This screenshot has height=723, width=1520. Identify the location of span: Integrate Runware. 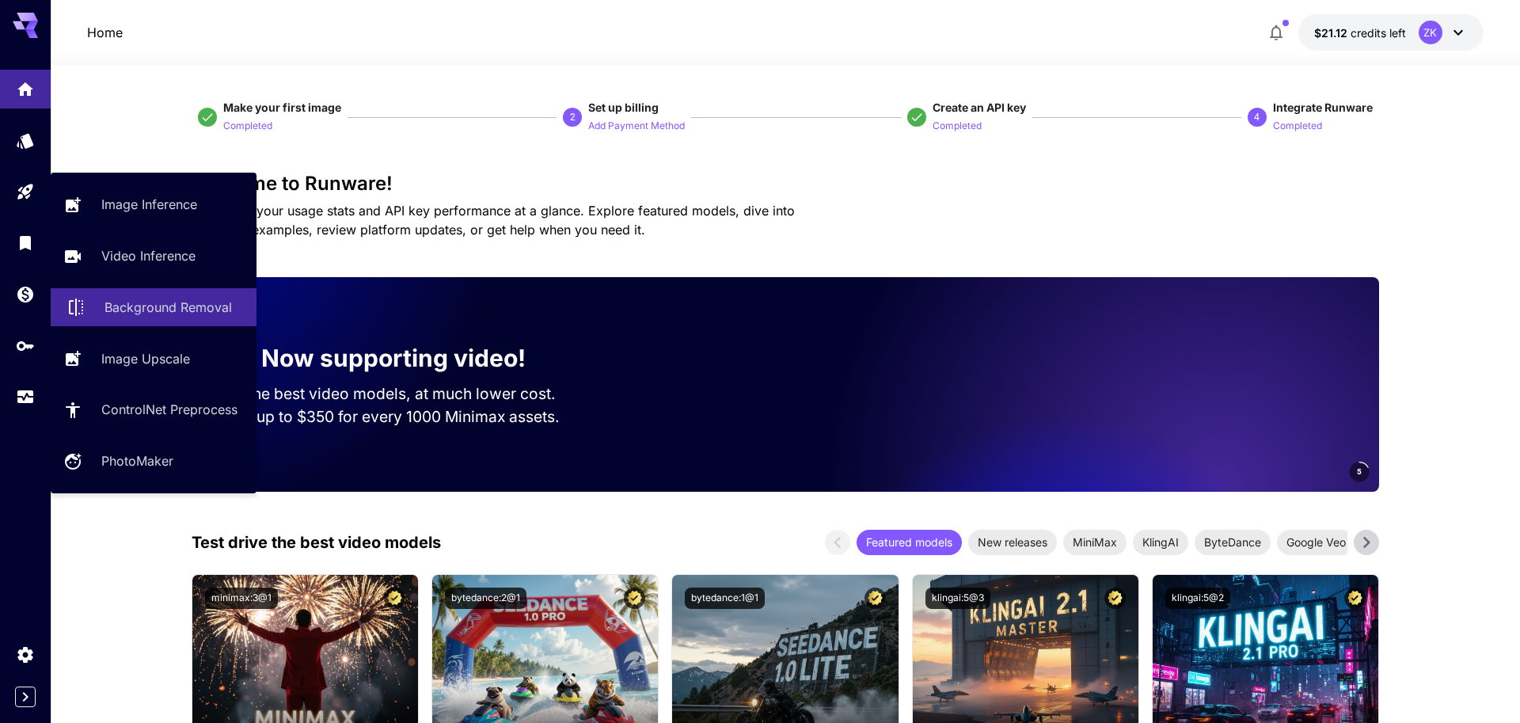
(1322, 107).